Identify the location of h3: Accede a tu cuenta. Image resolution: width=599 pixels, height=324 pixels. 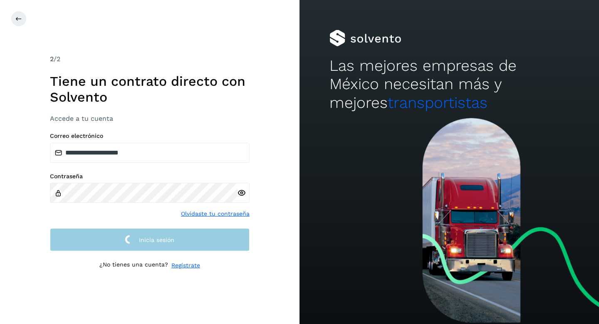
(150, 118).